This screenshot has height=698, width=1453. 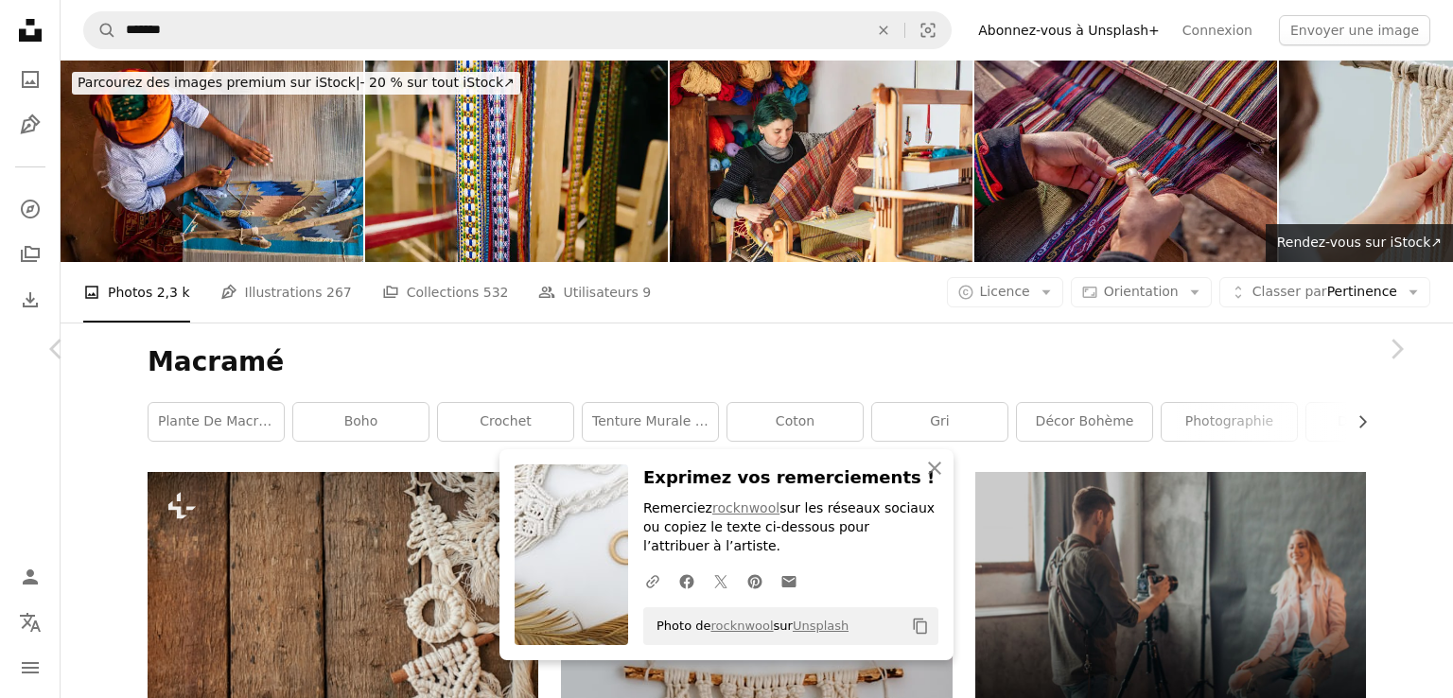 I want to click on span: Orientation, so click(x=1141, y=291).